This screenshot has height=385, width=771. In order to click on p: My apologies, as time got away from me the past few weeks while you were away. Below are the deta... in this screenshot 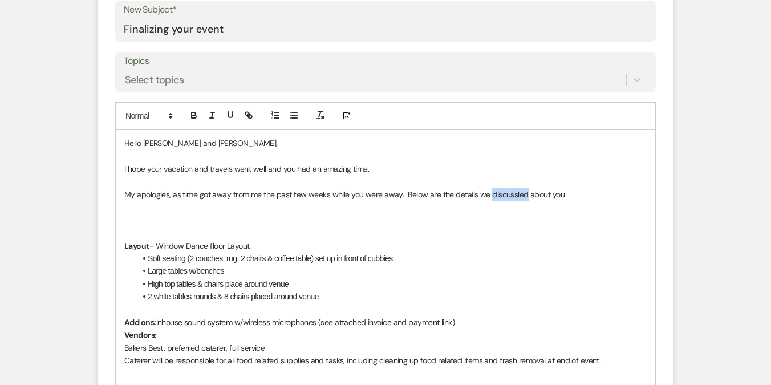, I will do `click(385, 194)`.